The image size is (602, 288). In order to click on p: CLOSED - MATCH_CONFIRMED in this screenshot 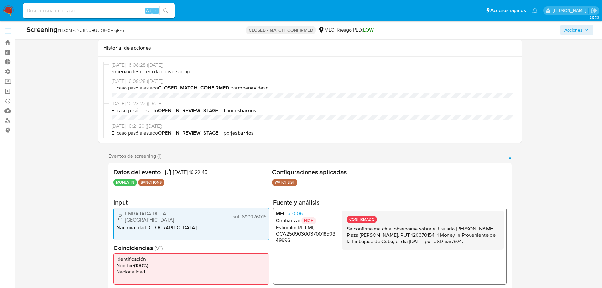, I will do `click(281, 30)`.